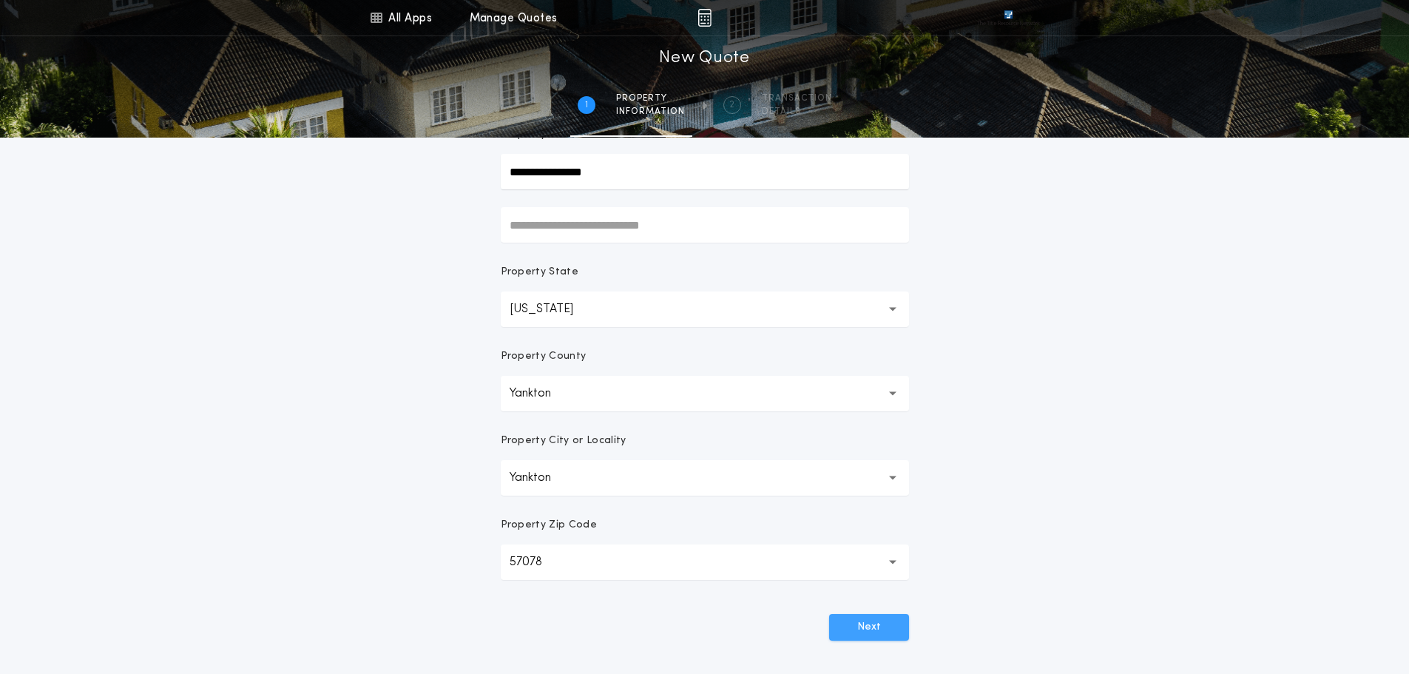 This screenshot has height=674, width=1409. Describe the element at coordinates (796, 98) in the screenshot. I see `span: Transaction` at that location.